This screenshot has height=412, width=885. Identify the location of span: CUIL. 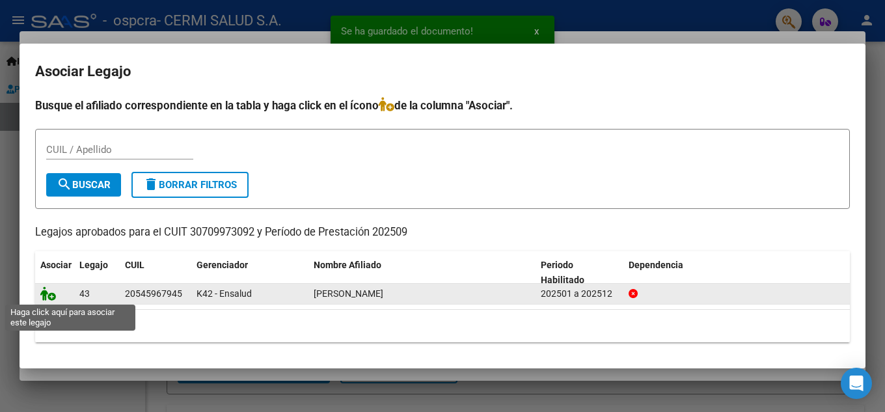
(135, 265).